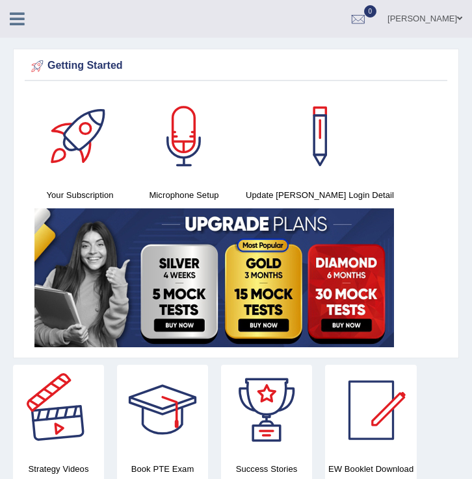  What do you see at coordinates (370, 11) in the screenshot?
I see `span: 0` at bounding box center [370, 11].